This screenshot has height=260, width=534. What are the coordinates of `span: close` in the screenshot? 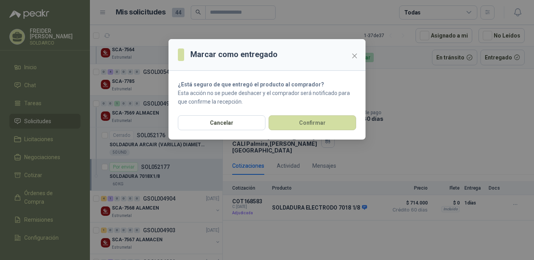 It's located at (355, 56).